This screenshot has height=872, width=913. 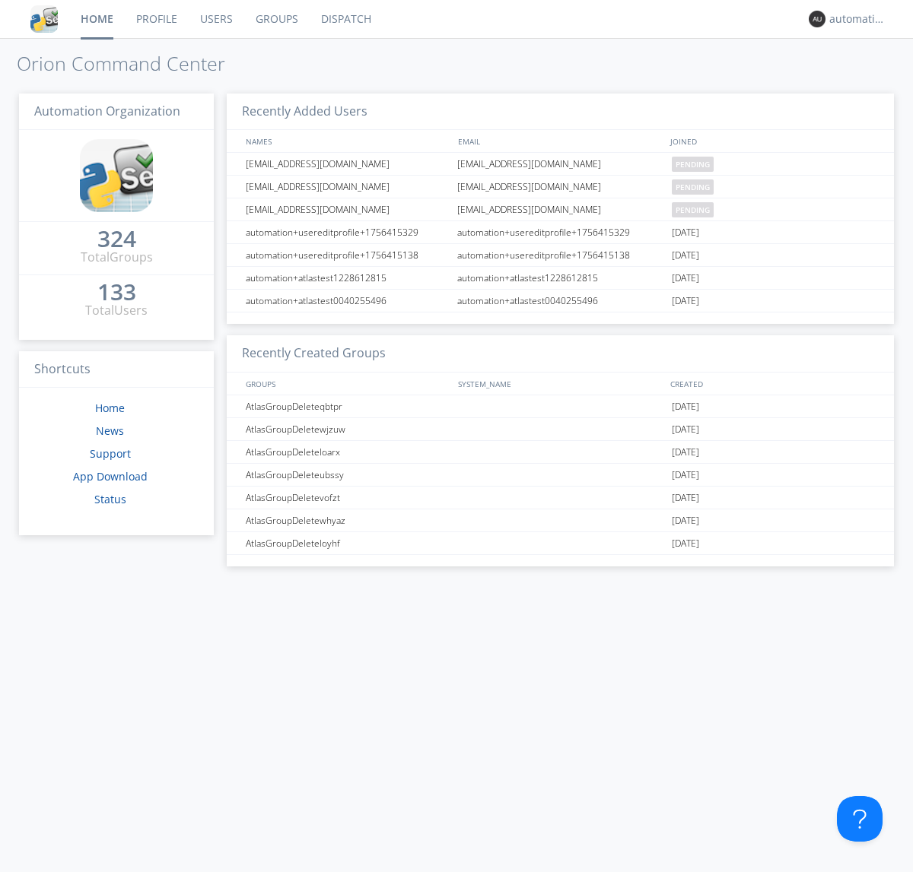 What do you see at coordinates (347, 429) in the screenshot?
I see `div: AtlasGroupDeletewjzuw` at bounding box center [347, 429].